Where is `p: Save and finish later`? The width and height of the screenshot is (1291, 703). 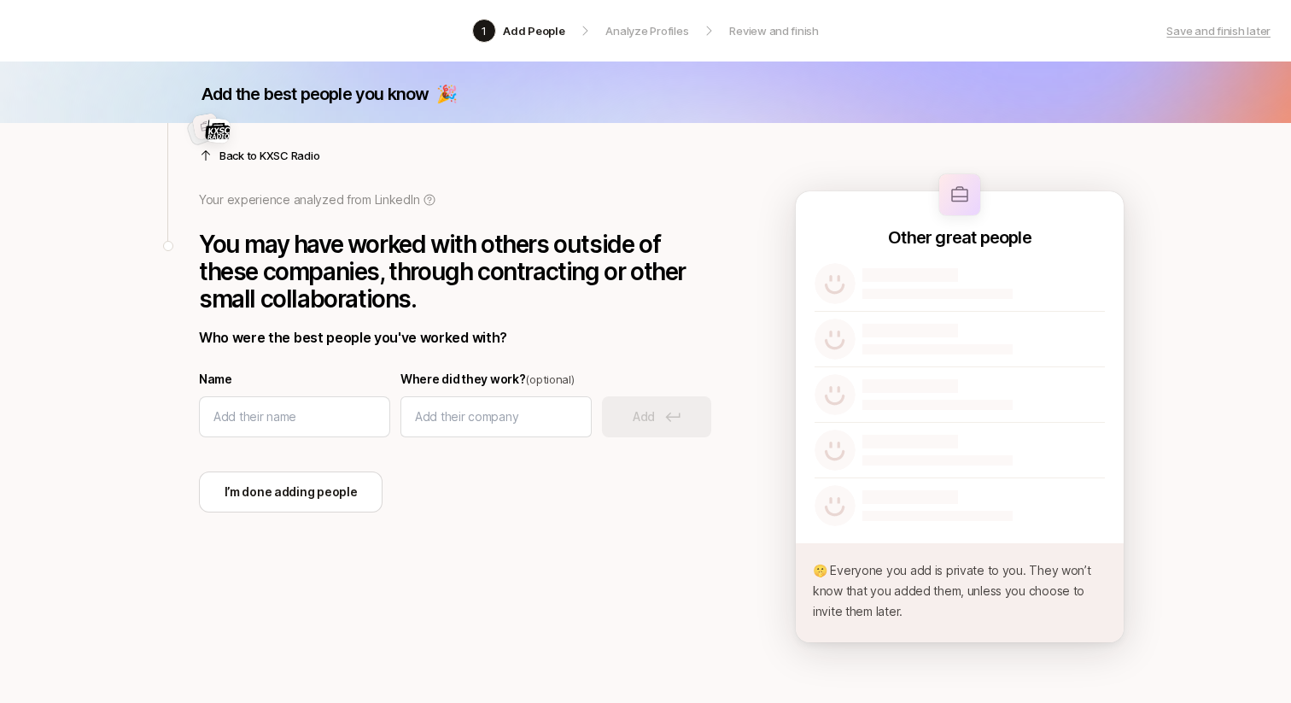
p: Save and finish later is located at coordinates (1219, 31).